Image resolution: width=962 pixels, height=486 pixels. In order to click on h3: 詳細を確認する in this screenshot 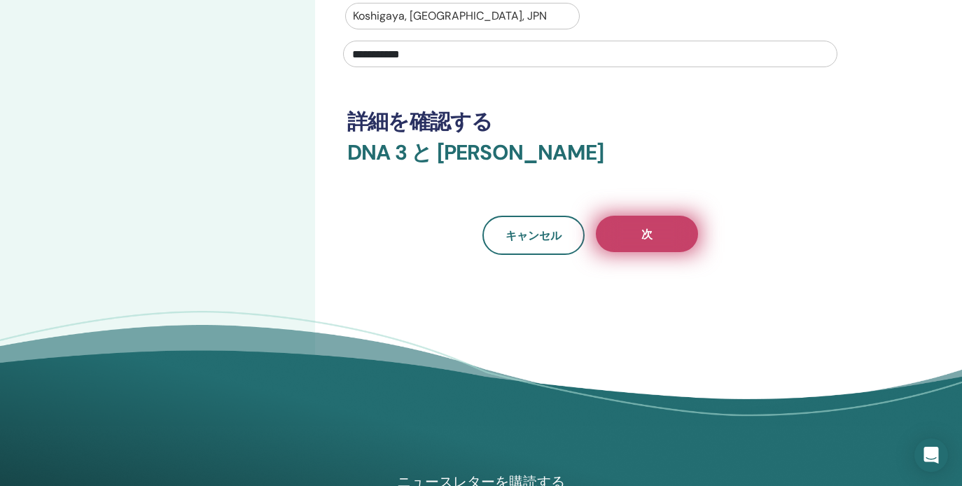, I will do `click(590, 122)`.